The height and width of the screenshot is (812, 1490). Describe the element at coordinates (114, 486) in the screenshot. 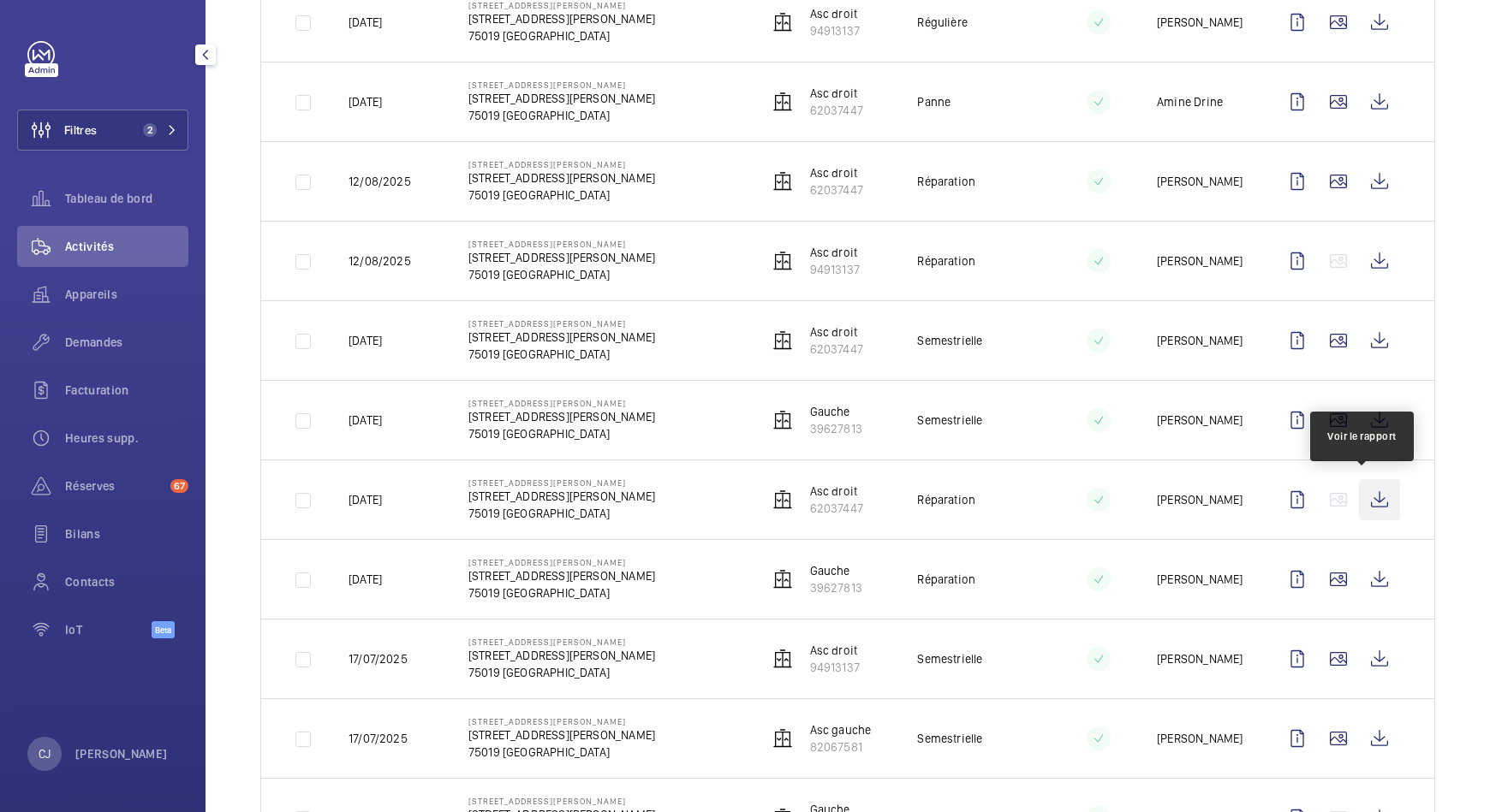

I see `span: Réserves` at that location.